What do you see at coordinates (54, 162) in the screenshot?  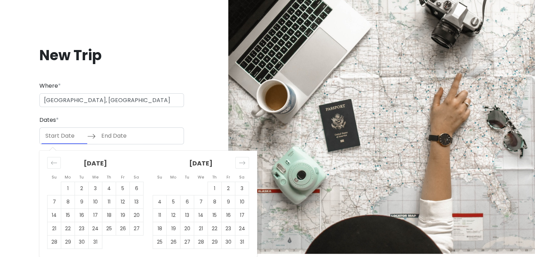 I see `div: Move backward to switch to the previous month.` at bounding box center [54, 162].